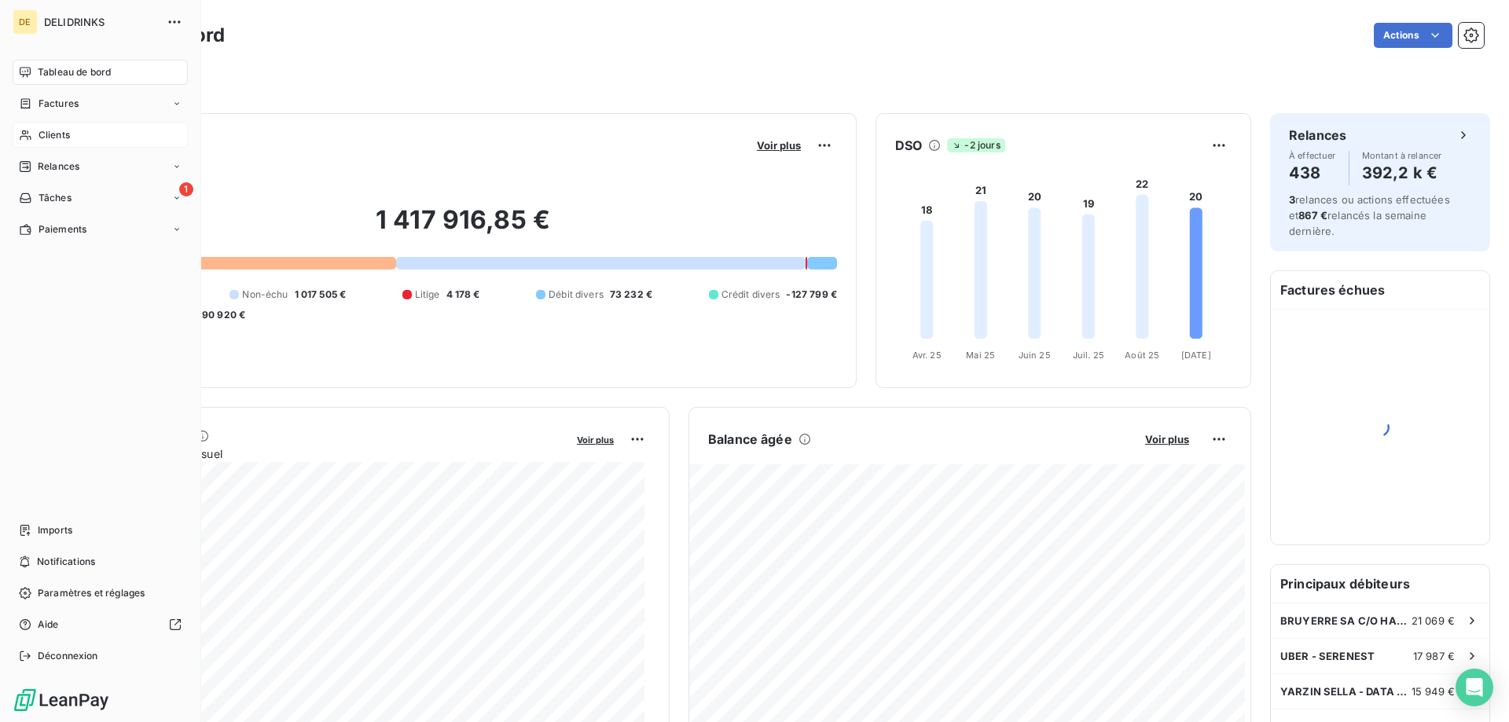  What do you see at coordinates (68, 656) in the screenshot?
I see `span: Déconnexion` at bounding box center [68, 656].